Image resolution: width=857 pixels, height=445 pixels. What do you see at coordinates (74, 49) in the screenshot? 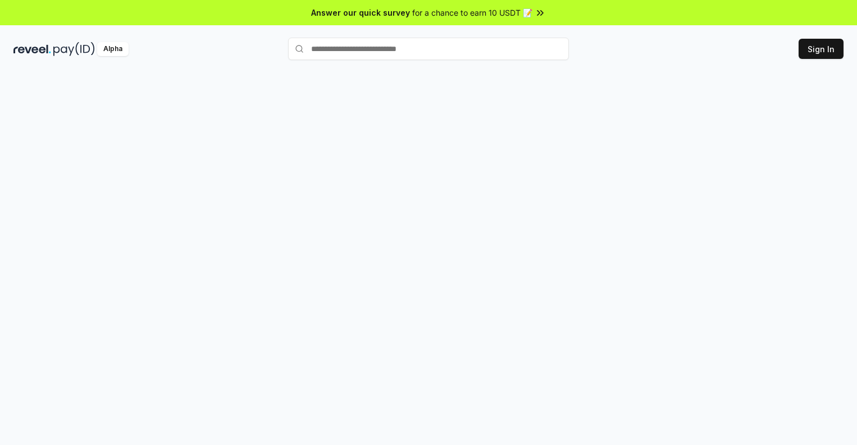
I see `img: pay_id` at bounding box center [74, 49].